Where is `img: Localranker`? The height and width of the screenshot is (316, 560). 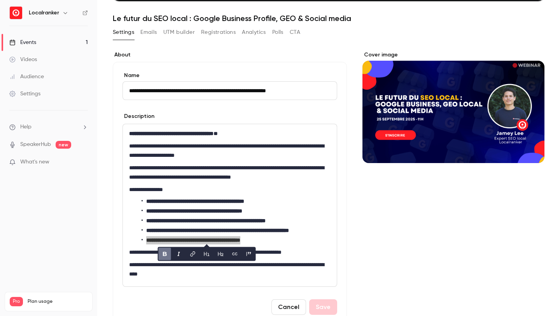
img: Localranker is located at coordinates (16, 13).